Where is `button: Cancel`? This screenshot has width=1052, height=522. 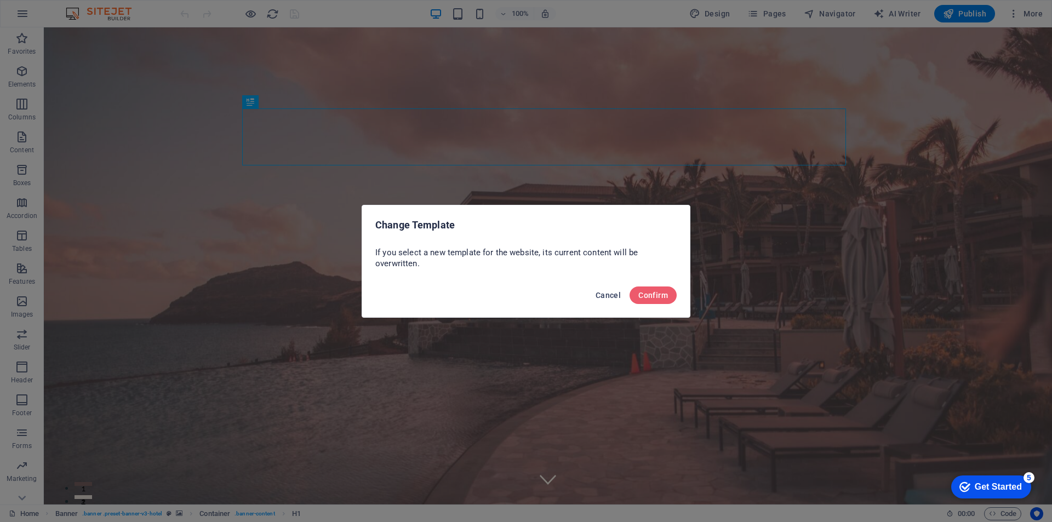
button: Cancel is located at coordinates (608, 295).